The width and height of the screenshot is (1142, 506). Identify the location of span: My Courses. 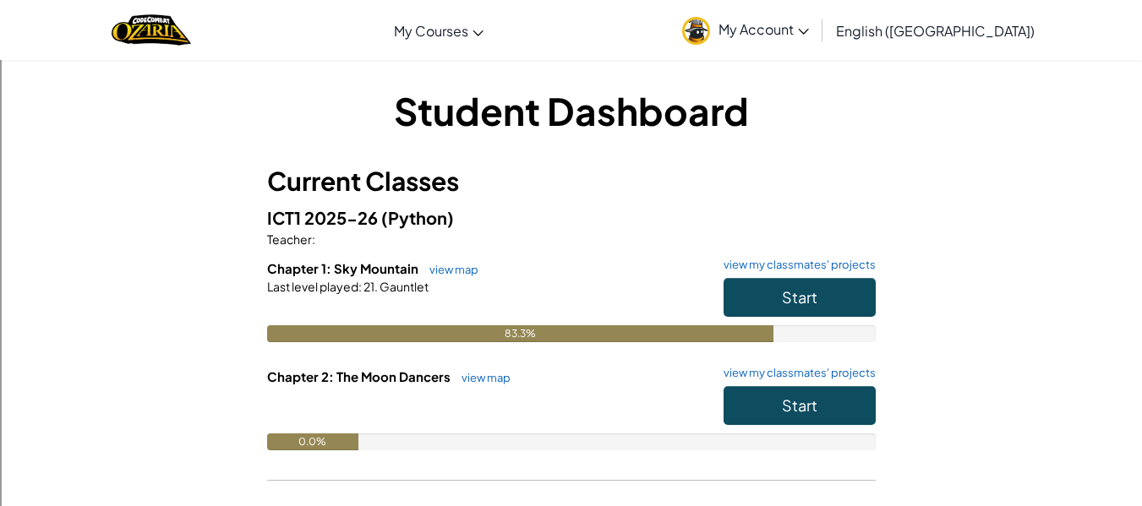
(431, 30).